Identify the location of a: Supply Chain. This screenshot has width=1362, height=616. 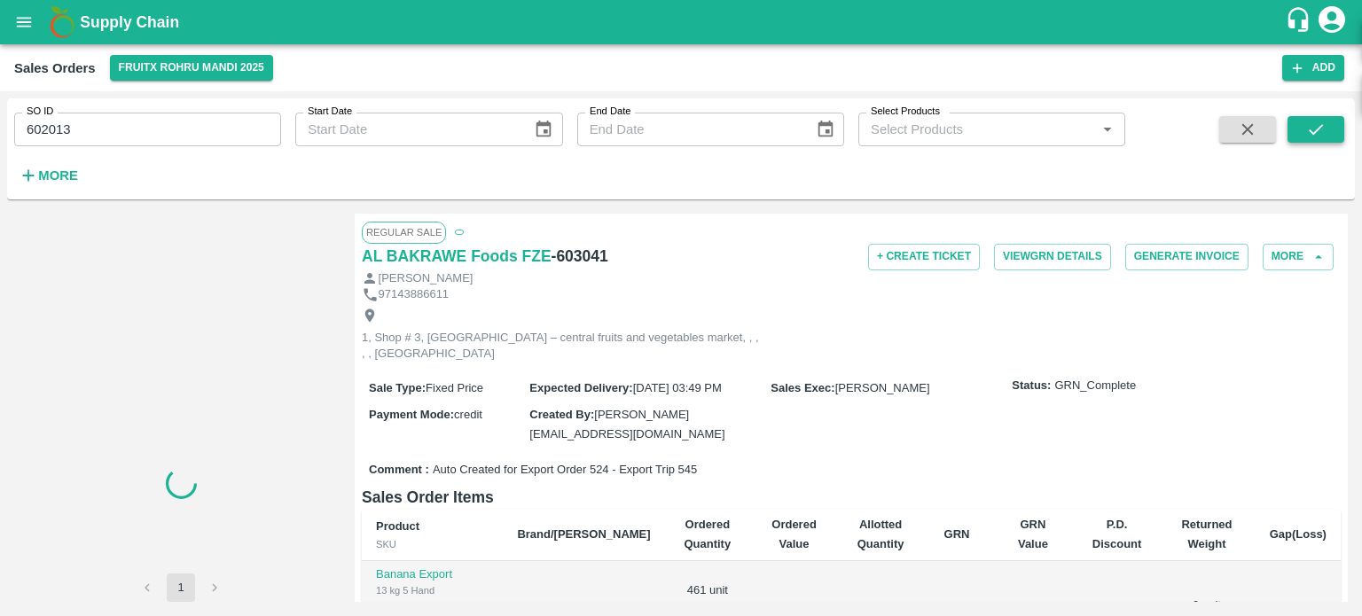
(682, 22).